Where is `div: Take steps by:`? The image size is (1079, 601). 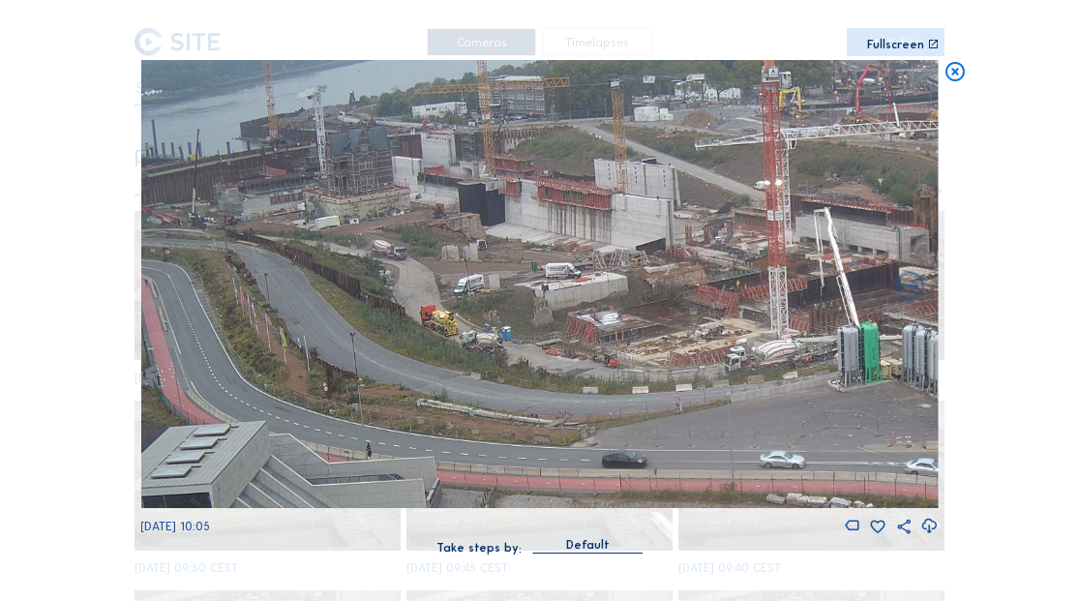 div: Take steps by: is located at coordinates (479, 548).